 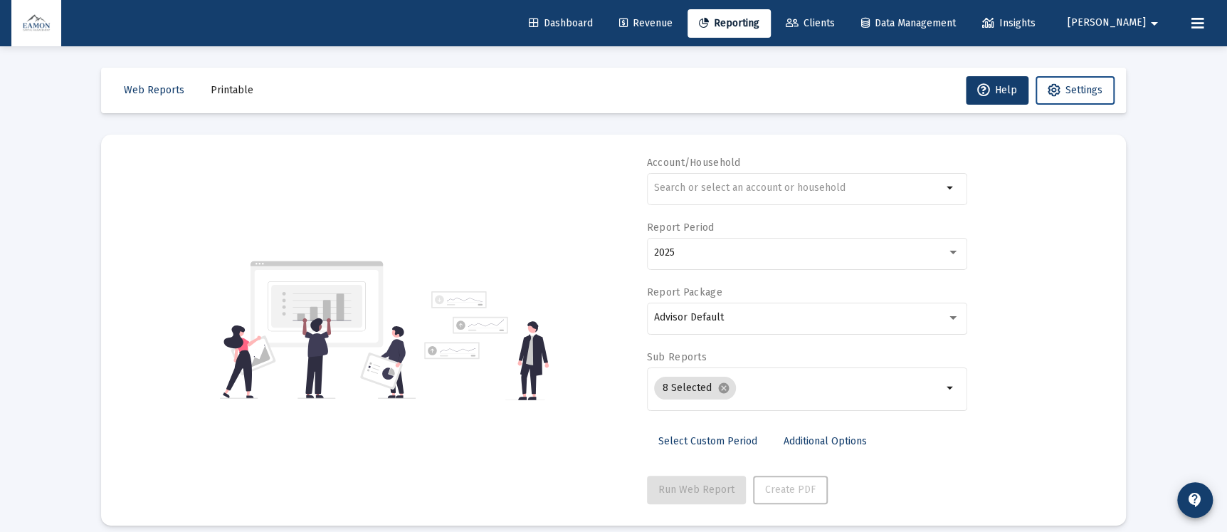 I want to click on mat-chip: 8 Selected, so click(x=695, y=388).